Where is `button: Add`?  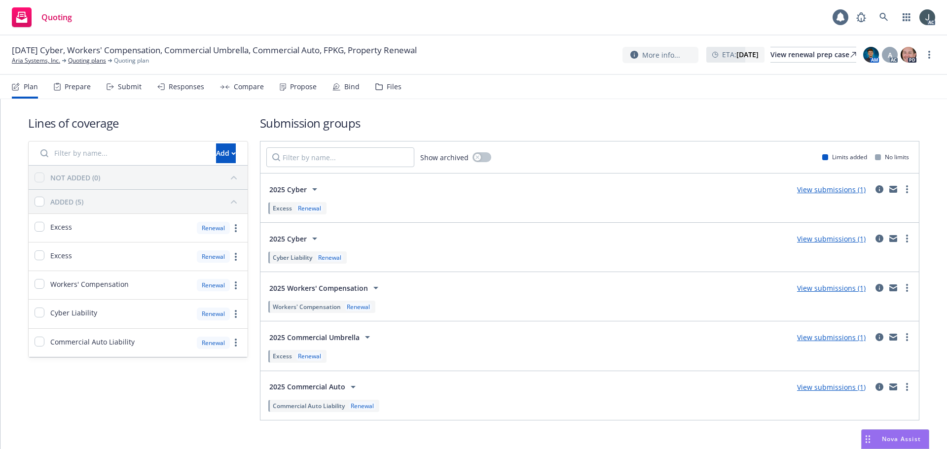
button: Add is located at coordinates (226, 153).